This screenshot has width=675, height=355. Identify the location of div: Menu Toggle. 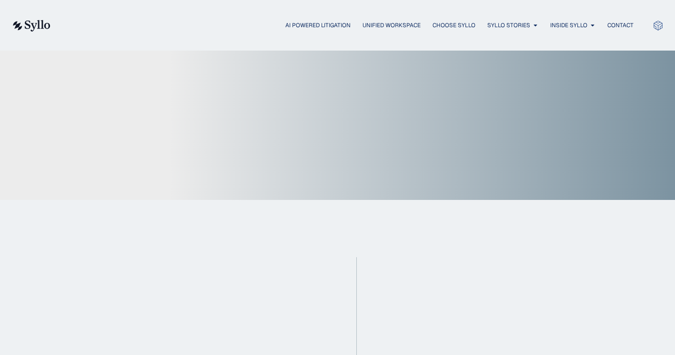
(352, 25).